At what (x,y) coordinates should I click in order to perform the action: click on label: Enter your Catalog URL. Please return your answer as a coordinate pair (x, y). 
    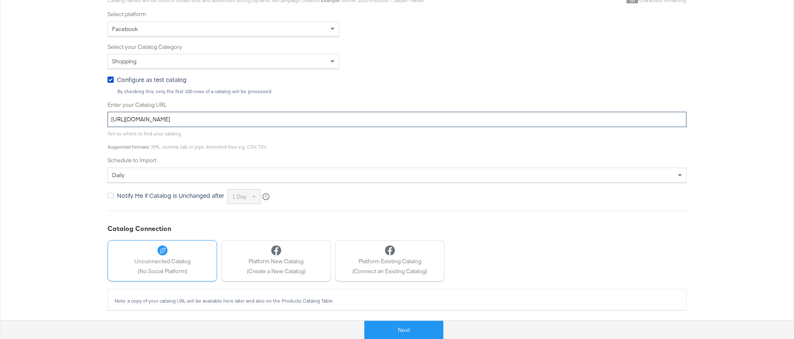
    Looking at the image, I should click on (397, 105).